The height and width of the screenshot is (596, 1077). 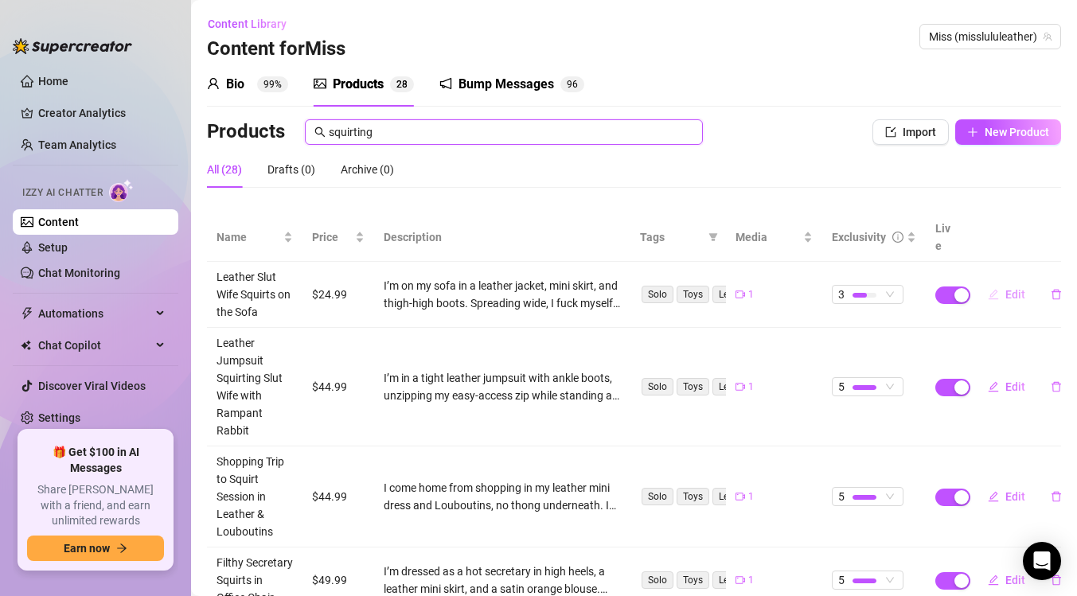 What do you see at coordinates (102, 113) in the screenshot?
I see `a: Creator Analytics` at bounding box center [102, 113].